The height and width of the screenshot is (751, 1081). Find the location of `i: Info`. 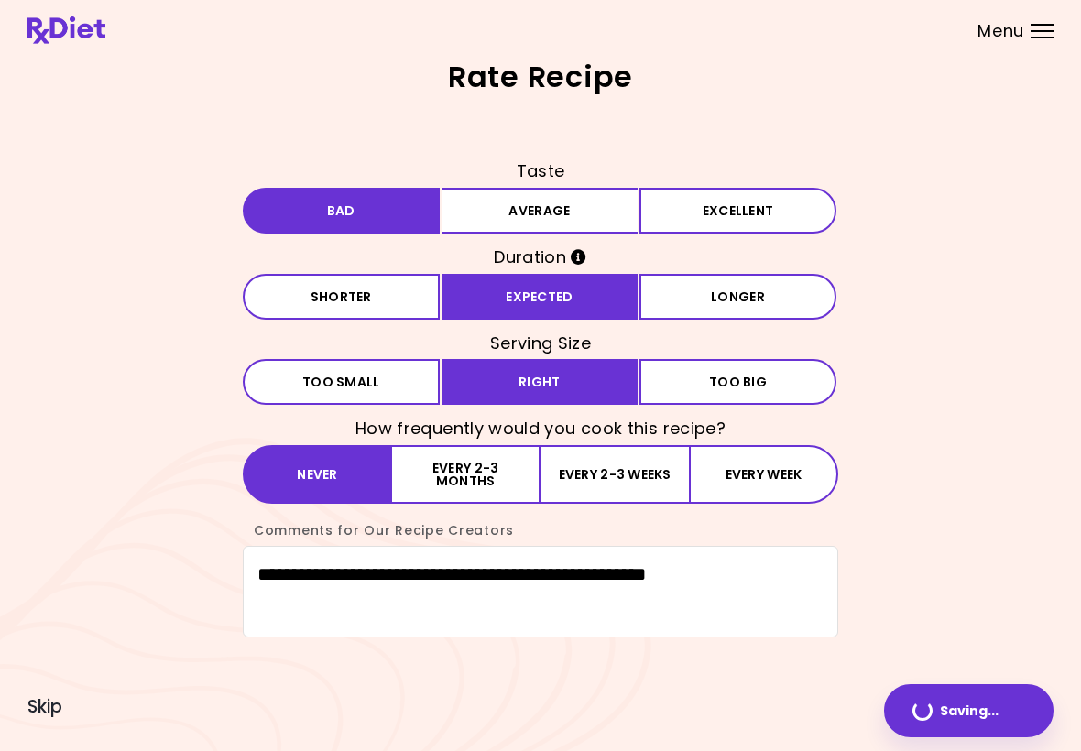

i: Info is located at coordinates (578, 256).